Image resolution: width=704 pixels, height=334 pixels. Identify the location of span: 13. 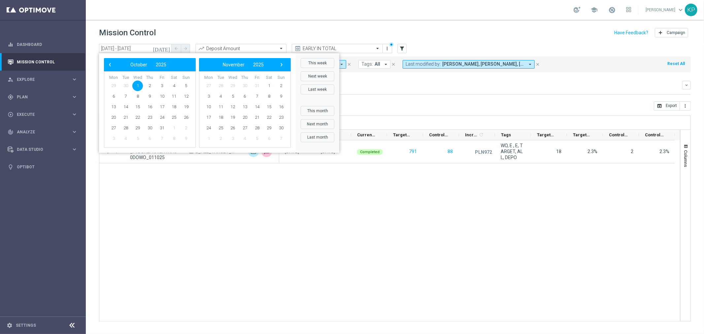
(245, 107).